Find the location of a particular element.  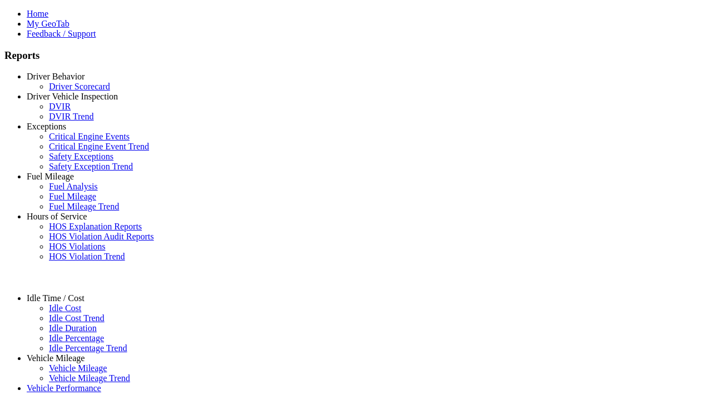

a: HOS Violations is located at coordinates (77, 246).